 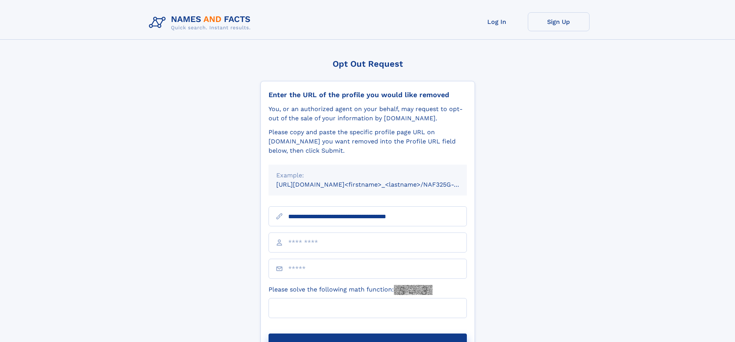 What do you see at coordinates (559, 22) in the screenshot?
I see `a: Sign Up` at bounding box center [559, 22].